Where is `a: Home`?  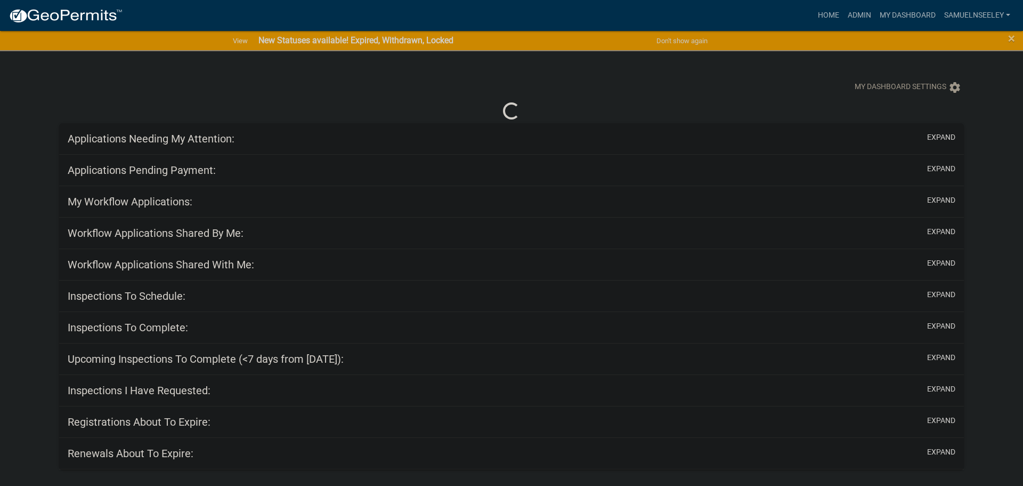
a: Home is located at coordinates (829, 15).